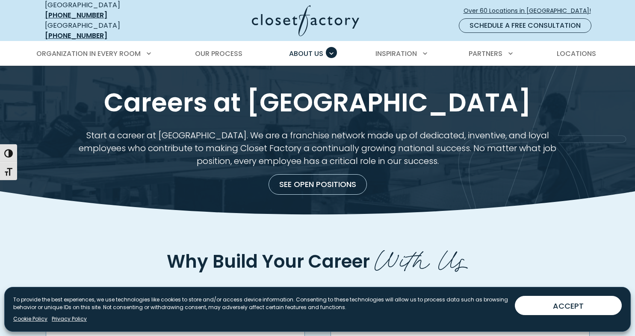 This screenshot has width=635, height=336. What do you see at coordinates (485, 53) in the screenshot?
I see `span: Partners` at bounding box center [485, 53].